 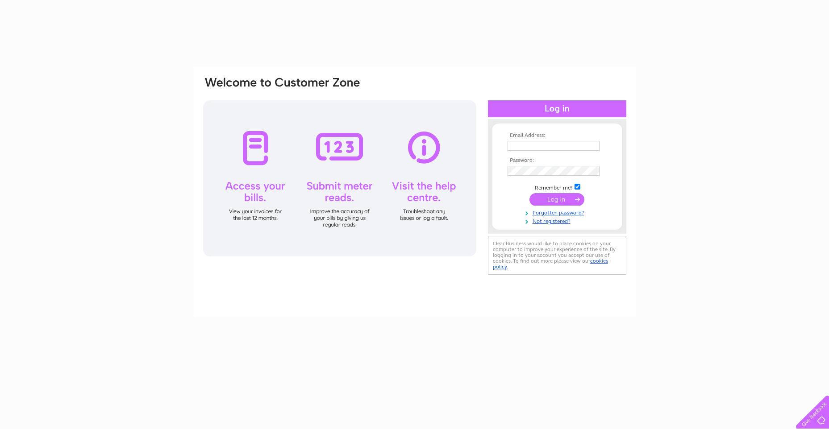 I want to click on a: cookies policy, so click(x=550, y=264).